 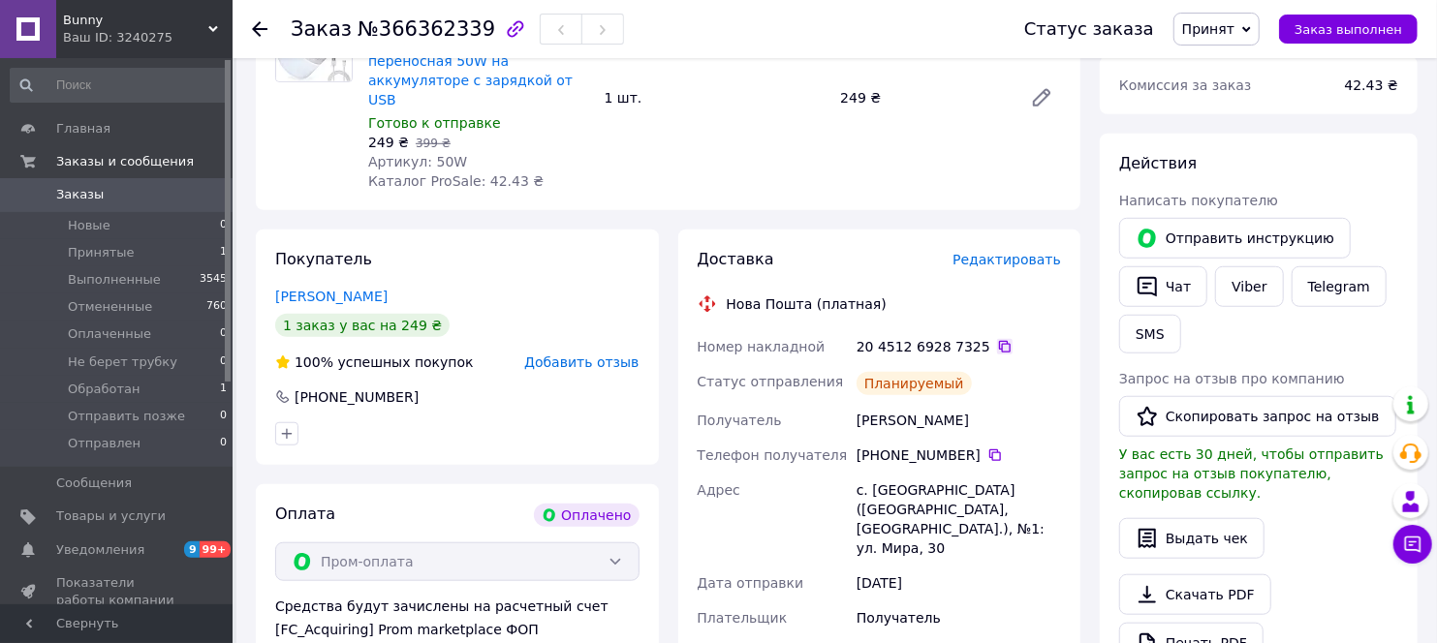 What do you see at coordinates (79, 195) in the screenshot?
I see `span: Заказы` at bounding box center [79, 195].